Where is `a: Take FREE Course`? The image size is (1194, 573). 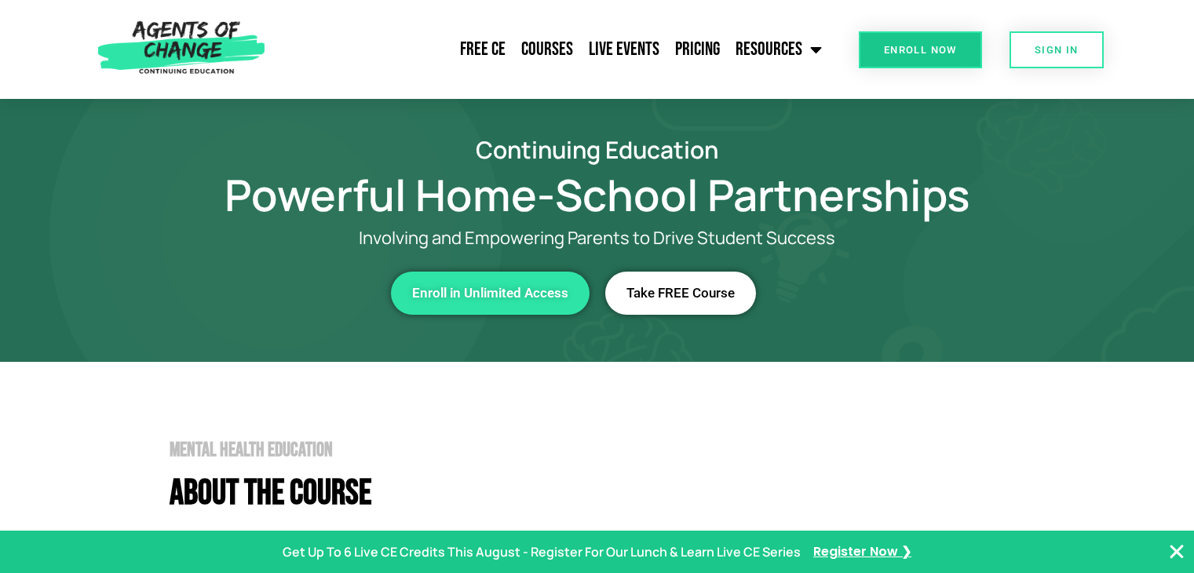 a: Take FREE Course is located at coordinates (680, 293).